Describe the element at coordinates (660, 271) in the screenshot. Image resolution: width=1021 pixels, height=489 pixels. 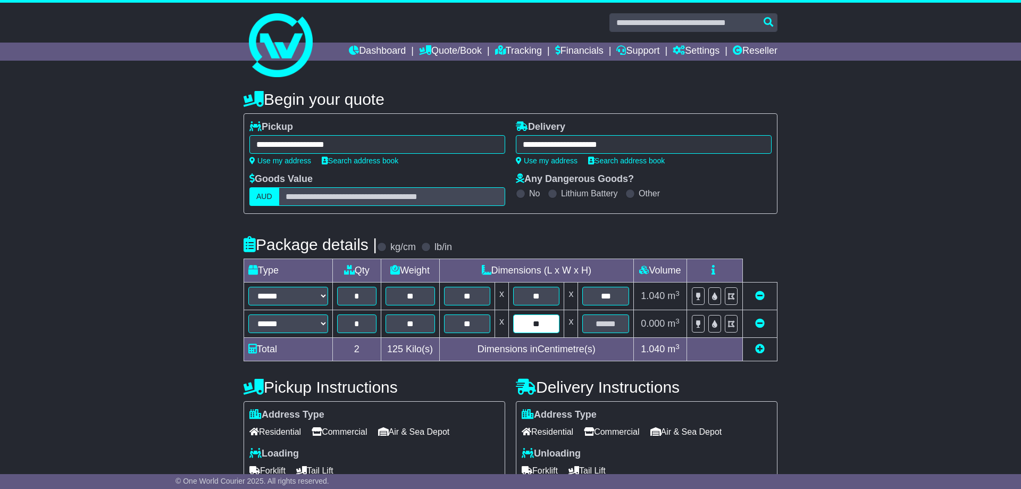
I see `td: Volume` at that location.